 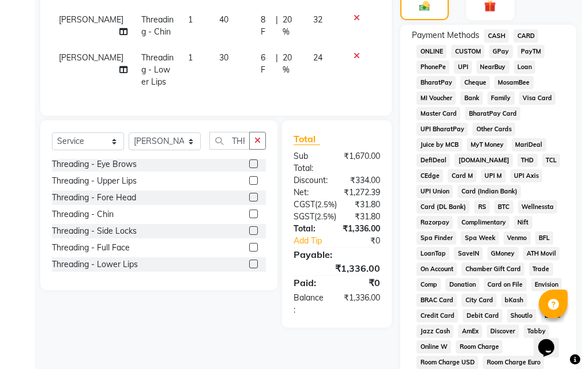 I want to click on span: CEdge, so click(x=429, y=176).